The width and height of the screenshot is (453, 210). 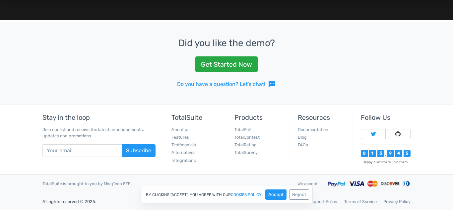 What do you see at coordinates (165, 184) in the screenshot?
I see `div: TotalSuite is brought to you by MisqTech FZE.` at bounding box center [165, 184].